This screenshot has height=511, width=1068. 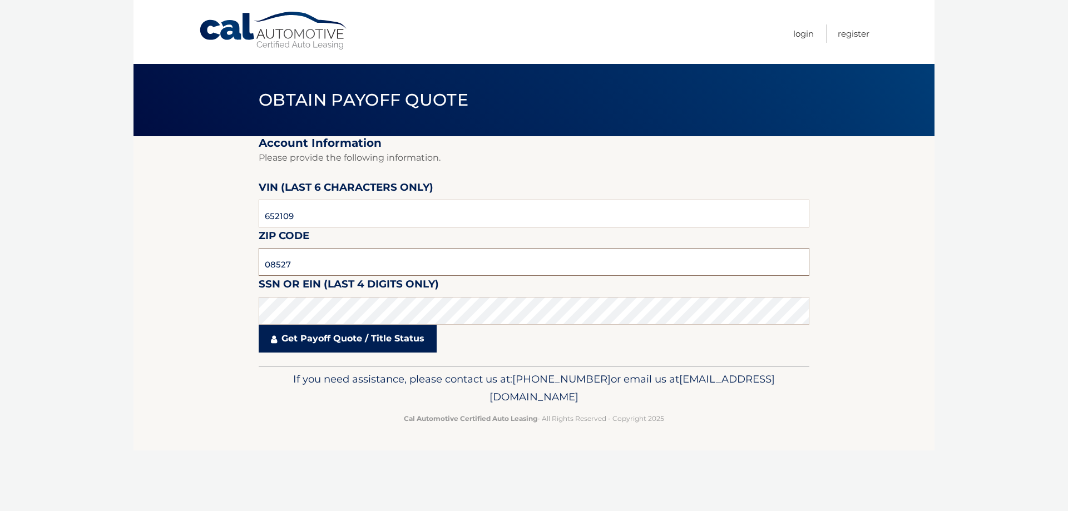 What do you see at coordinates (348, 339) in the screenshot?
I see `a: Get Payoff Quote / Title Status` at bounding box center [348, 339].